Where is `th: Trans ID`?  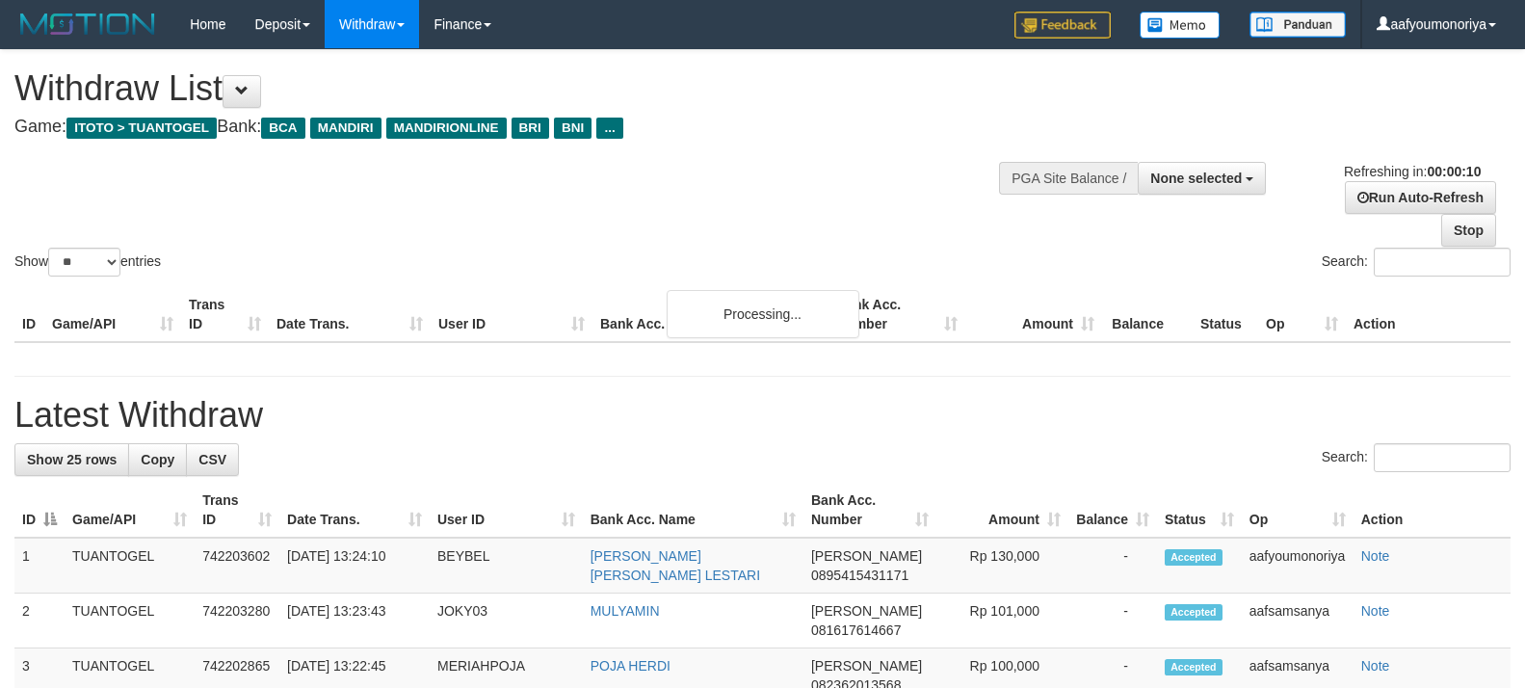 th: Trans ID is located at coordinates (224, 314).